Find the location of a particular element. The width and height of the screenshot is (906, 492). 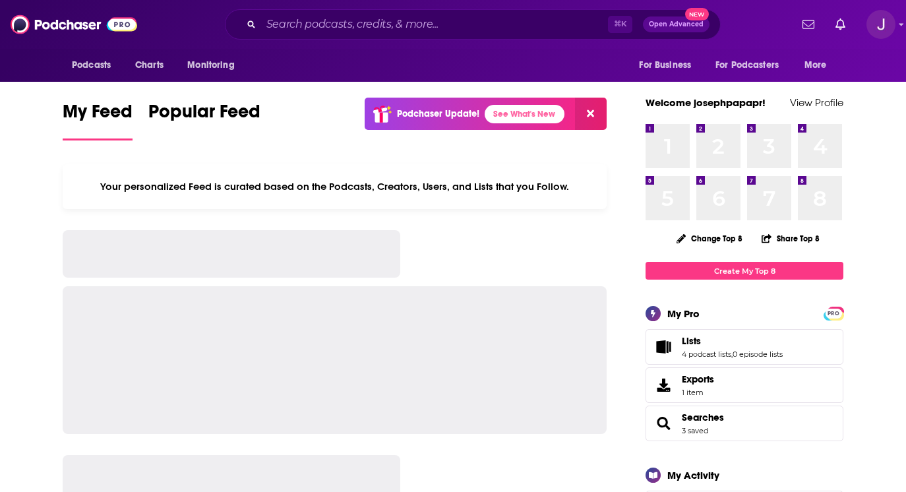

span: More is located at coordinates (816, 65).